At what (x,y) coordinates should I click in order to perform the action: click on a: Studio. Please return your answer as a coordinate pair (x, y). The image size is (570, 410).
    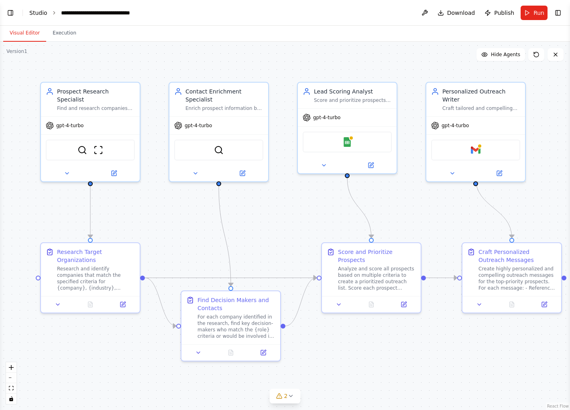
    Looking at the image, I should click on (38, 13).